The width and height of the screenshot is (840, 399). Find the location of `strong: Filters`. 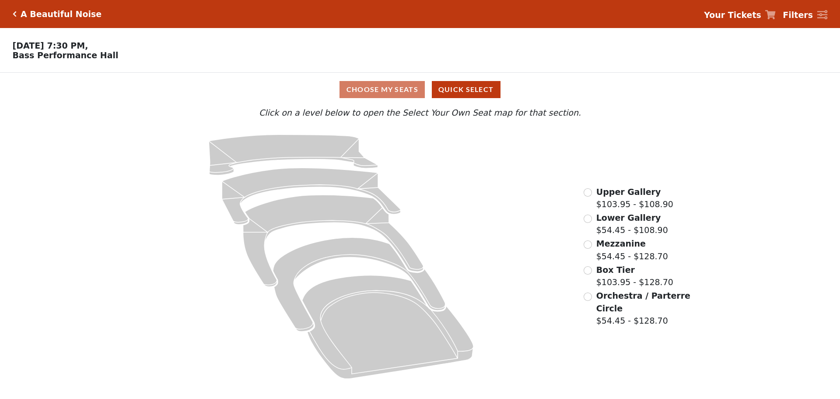

strong: Filters is located at coordinates (798, 15).